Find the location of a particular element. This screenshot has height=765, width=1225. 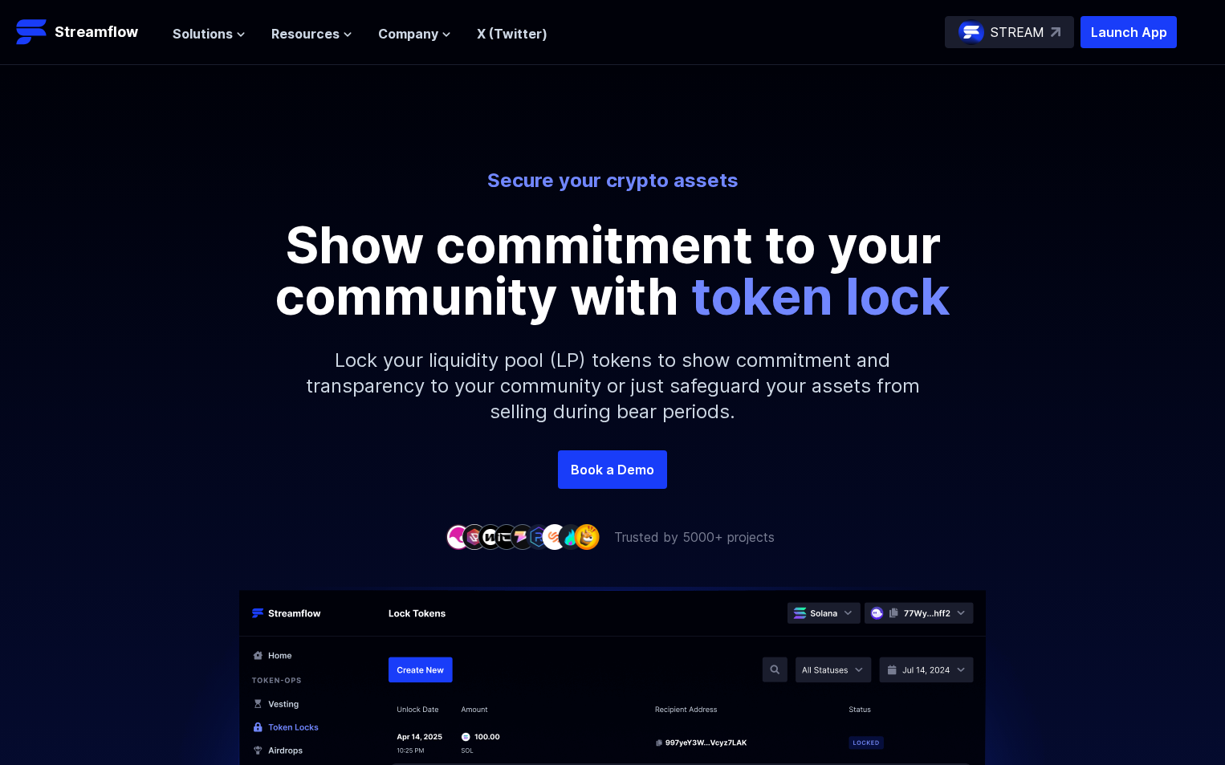

a: STREAM is located at coordinates (1009, 32).